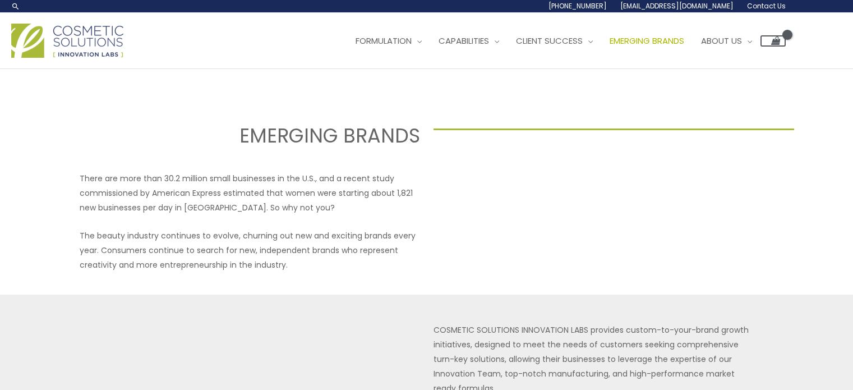 This screenshot has height=390, width=853. I want to click on a: About Us, so click(726, 41).